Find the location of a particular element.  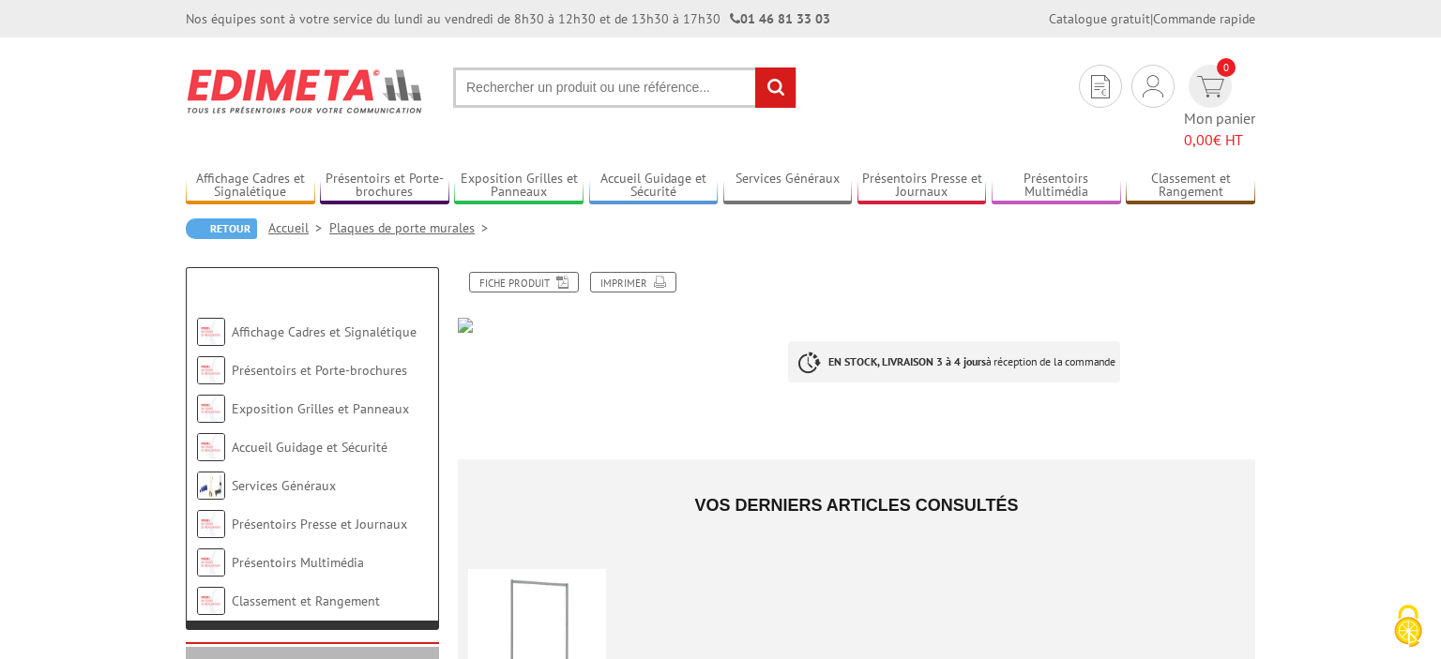

img: Classement et Rangement is located at coordinates (211, 601).